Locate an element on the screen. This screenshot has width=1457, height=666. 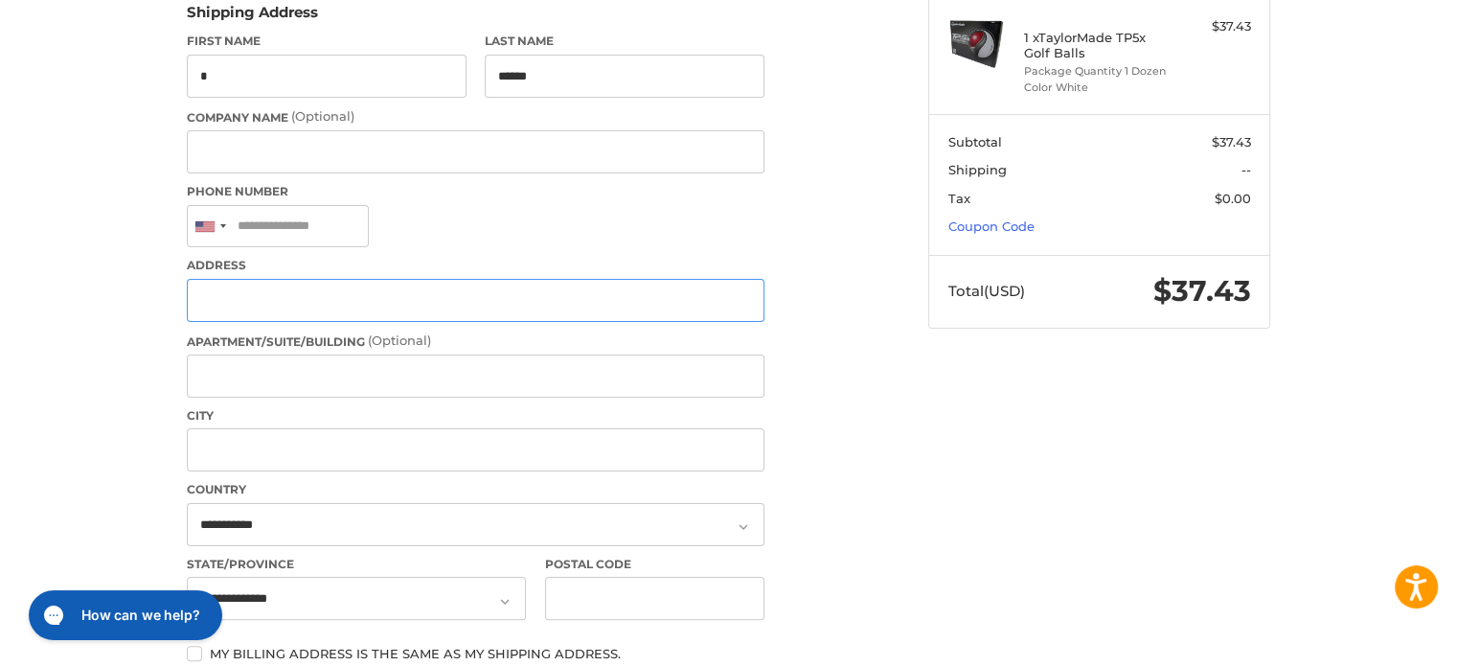
label: Postal Code is located at coordinates (655, 564).